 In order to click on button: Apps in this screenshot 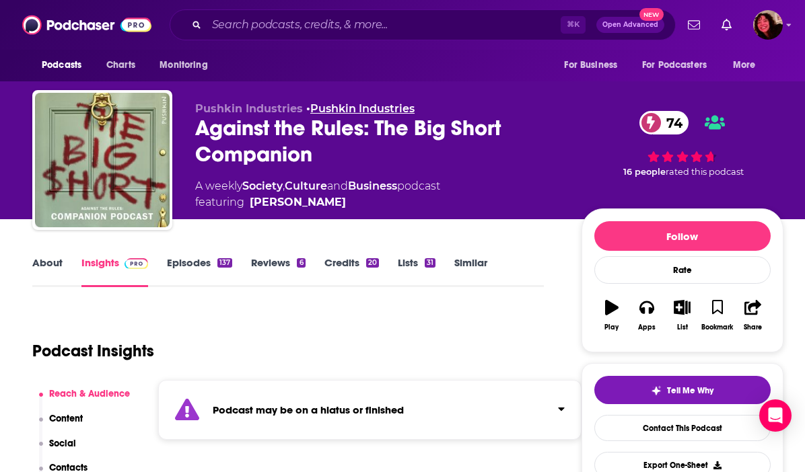, I will do `click(647, 316)`.